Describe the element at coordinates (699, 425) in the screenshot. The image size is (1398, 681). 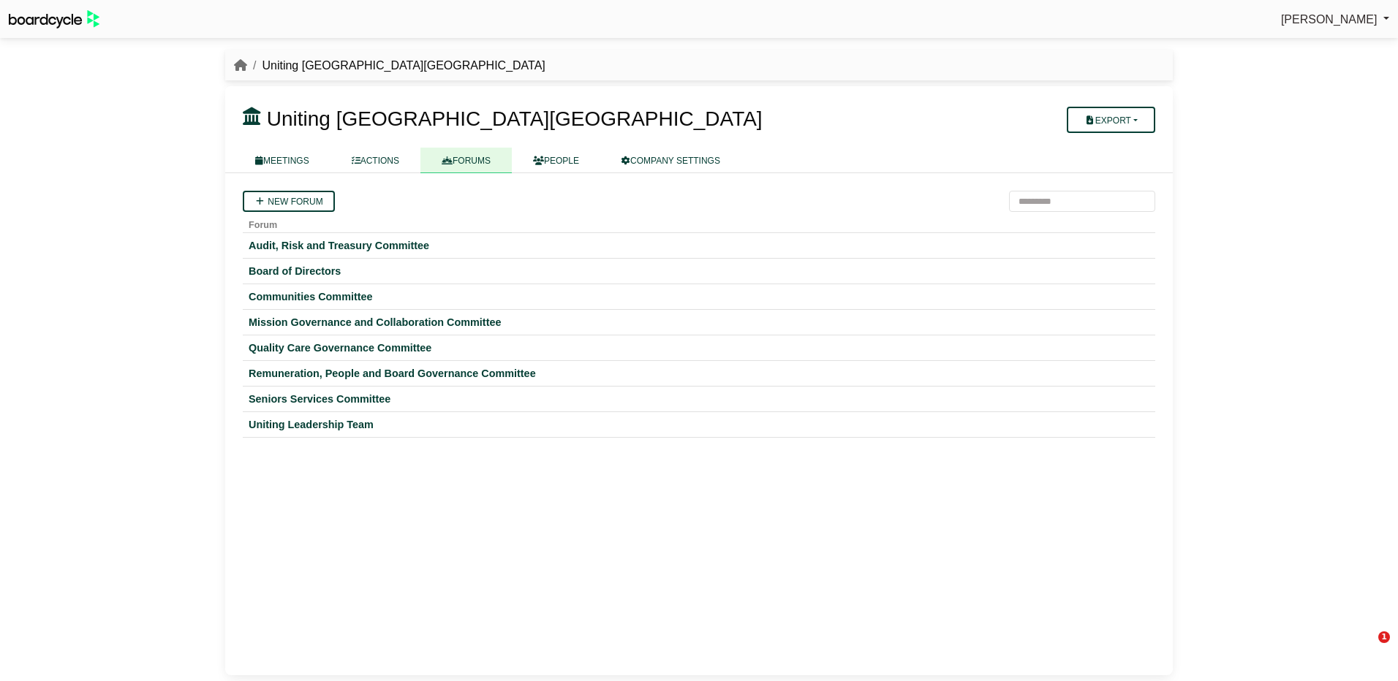
I see `a: Uniting Leadership Team` at that location.